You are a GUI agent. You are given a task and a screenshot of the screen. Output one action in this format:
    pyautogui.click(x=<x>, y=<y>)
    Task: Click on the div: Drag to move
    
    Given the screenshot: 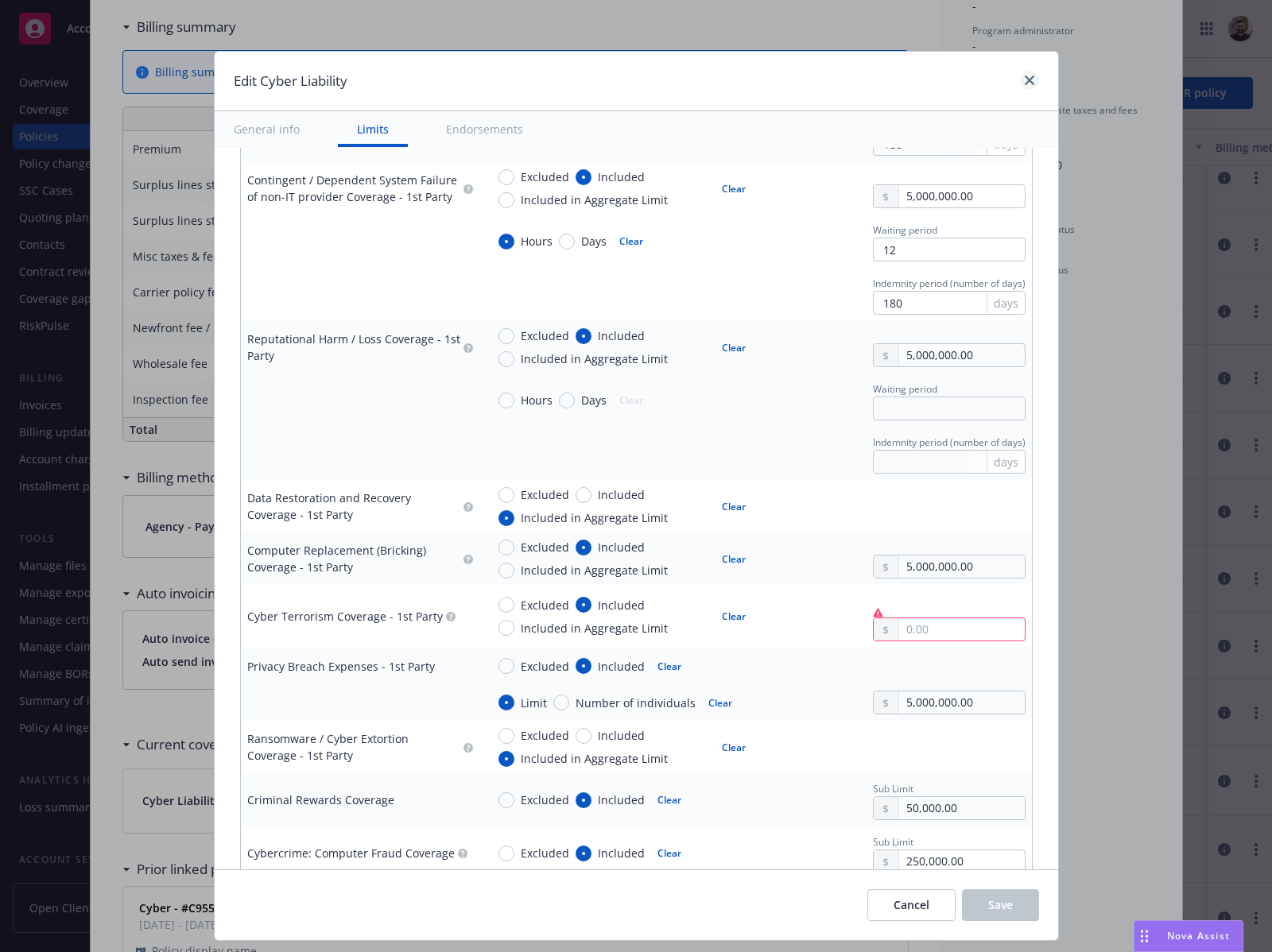 What is the action you would take?
    pyautogui.click(x=1144, y=936)
    